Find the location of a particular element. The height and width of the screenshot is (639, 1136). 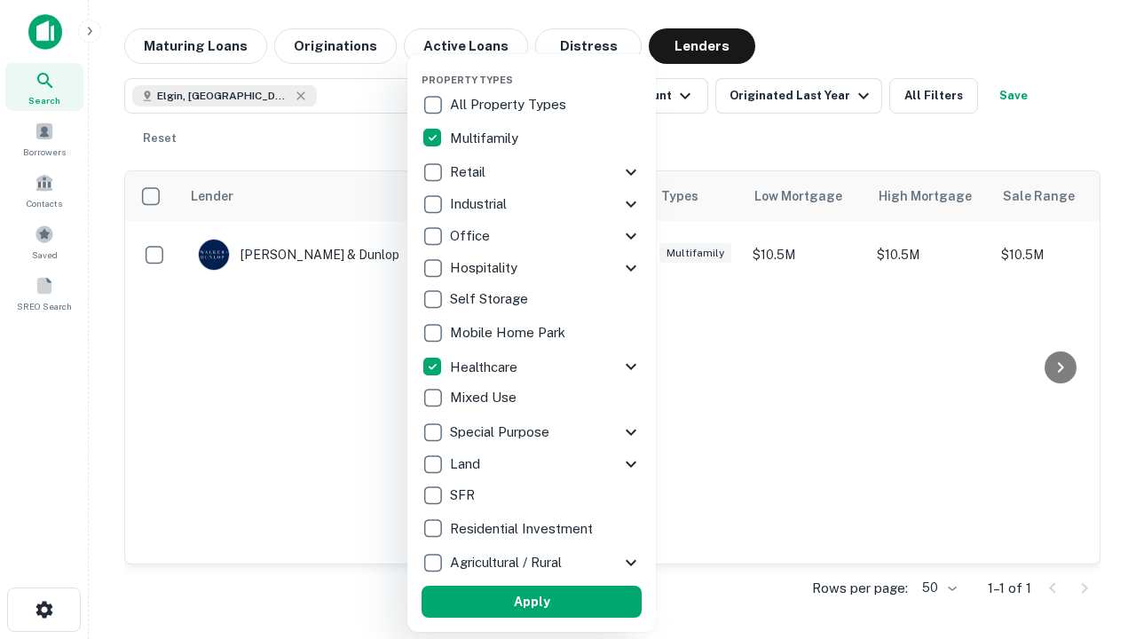

p: Office is located at coordinates (471, 236).